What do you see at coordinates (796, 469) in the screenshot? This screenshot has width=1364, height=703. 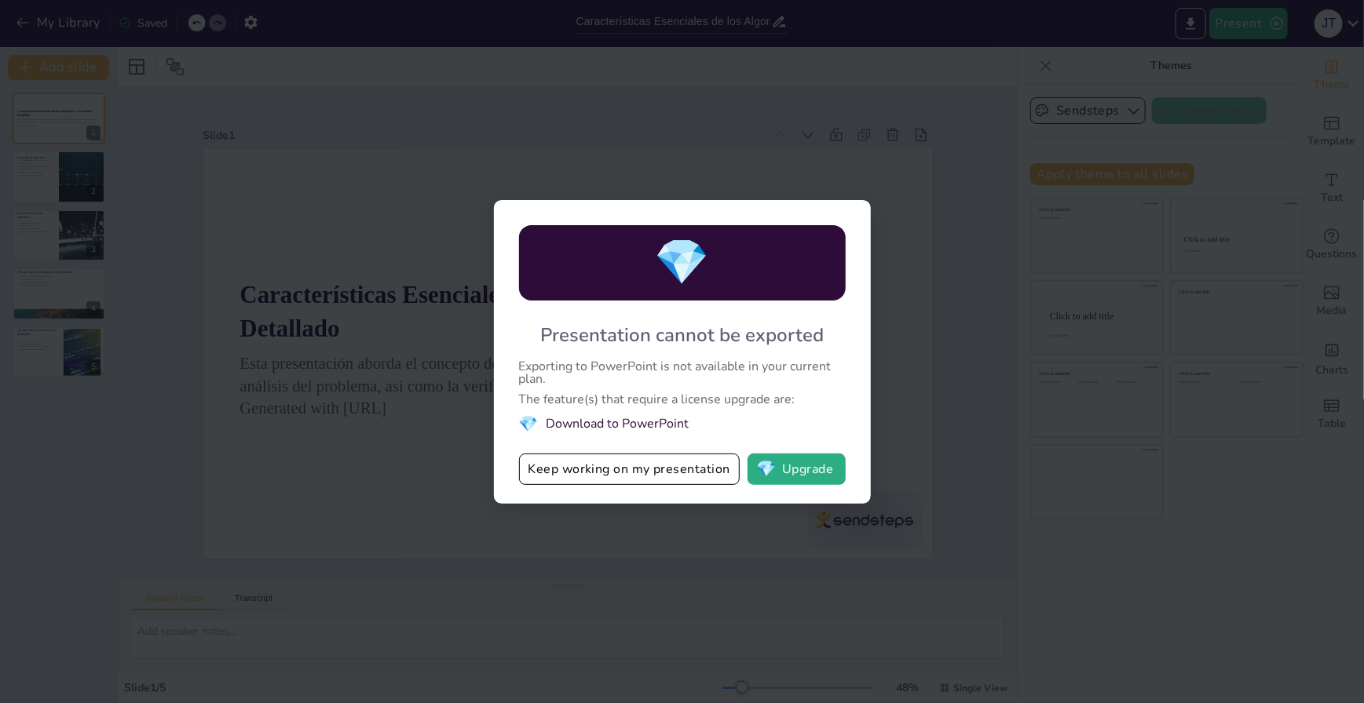 I see `button: diamondUpgrade` at bounding box center [796, 469].